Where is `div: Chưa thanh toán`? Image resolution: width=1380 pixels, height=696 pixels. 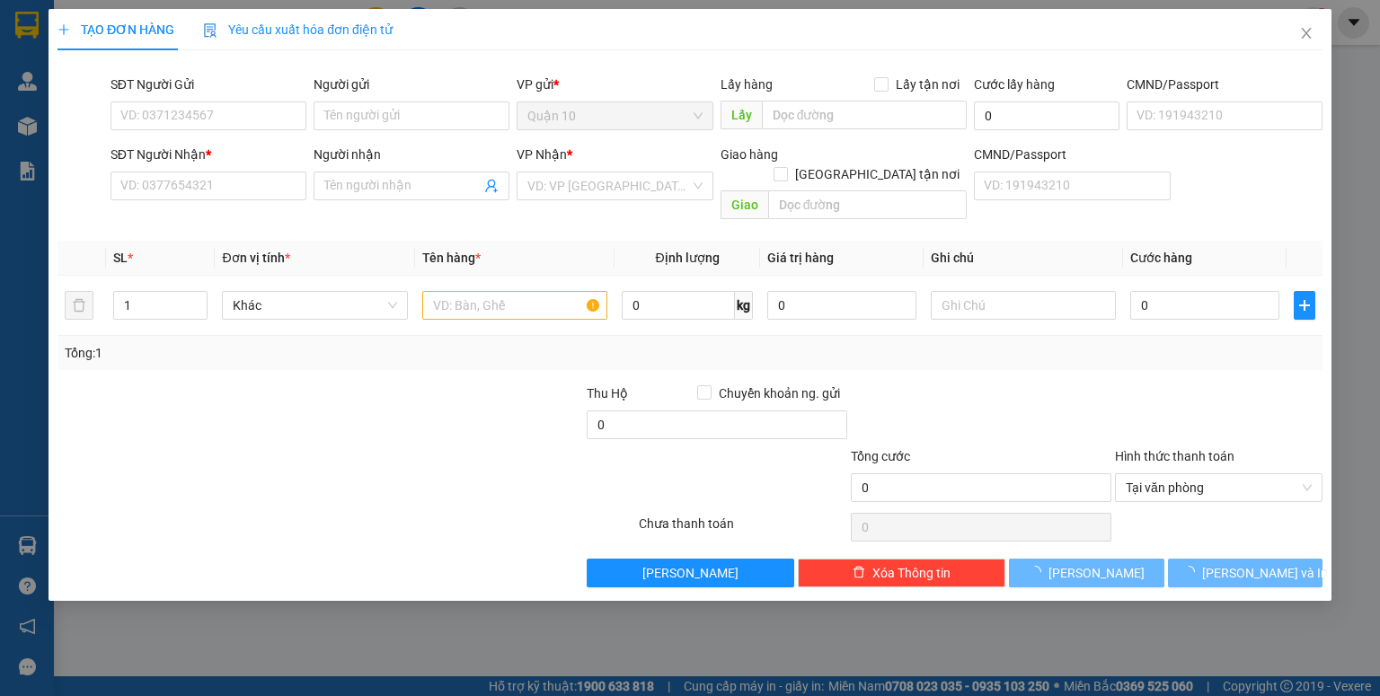 div: Chưa thanh toán is located at coordinates (742, 529).